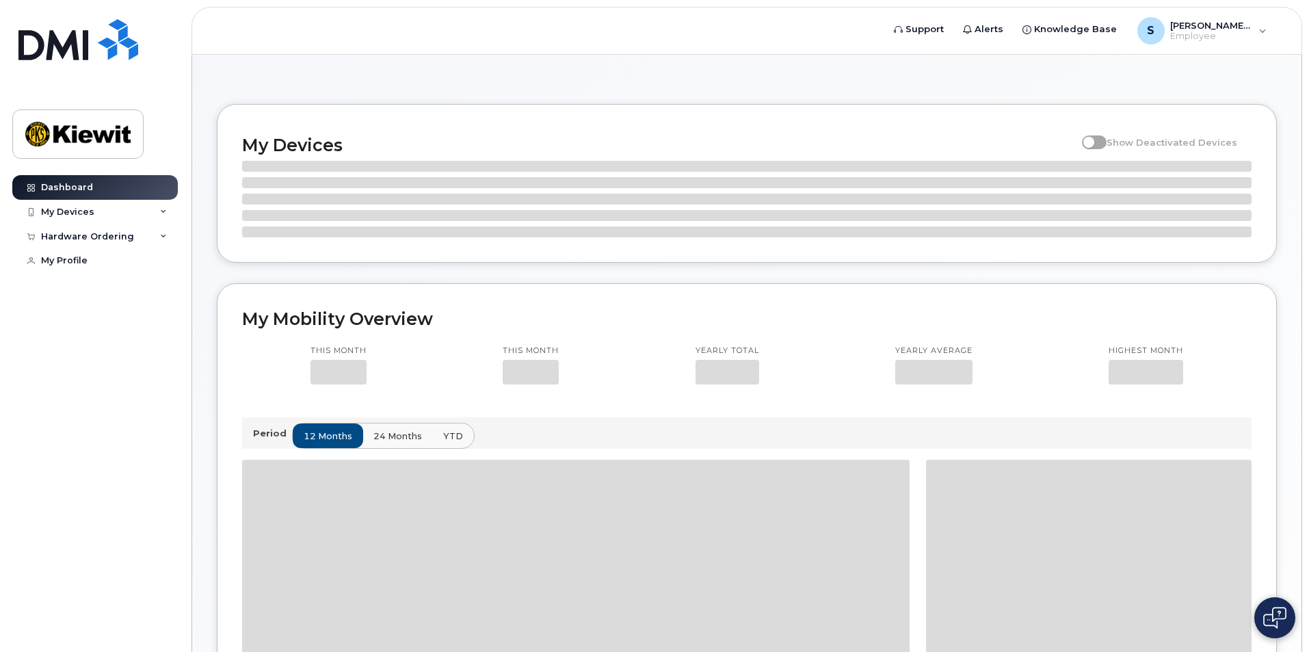 The height and width of the screenshot is (652, 1309). What do you see at coordinates (397, 436) in the screenshot?
I see `span: 24 months` at bounding box center [397, 436].